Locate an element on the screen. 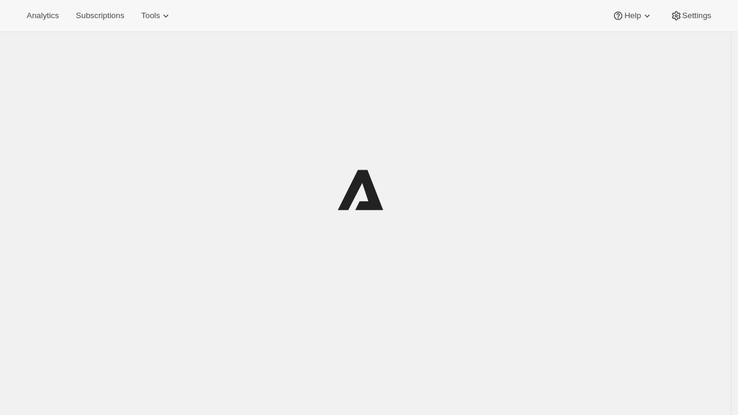 This screenshot has width=738, height=415. span: Analytics is located at coordinates (42, 16).